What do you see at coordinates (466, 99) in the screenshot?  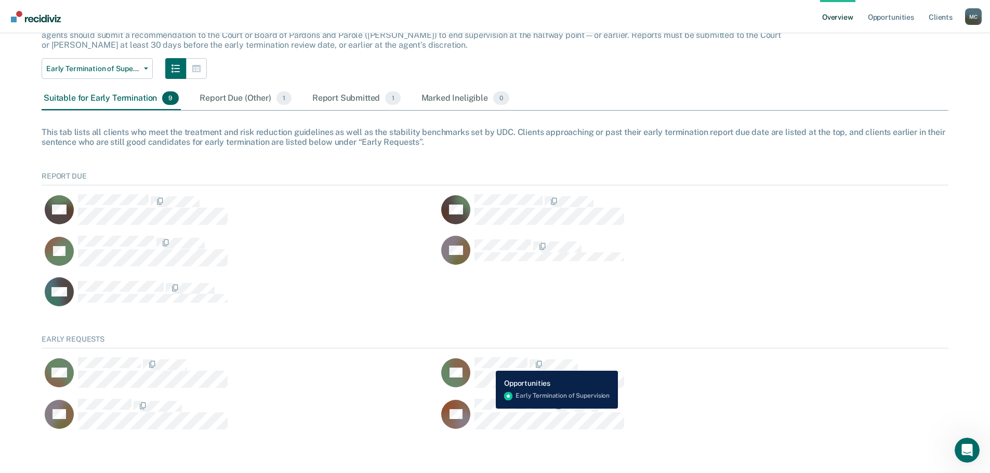 I see `div: Marked Ineligible0` at bounding box center [466, 99].